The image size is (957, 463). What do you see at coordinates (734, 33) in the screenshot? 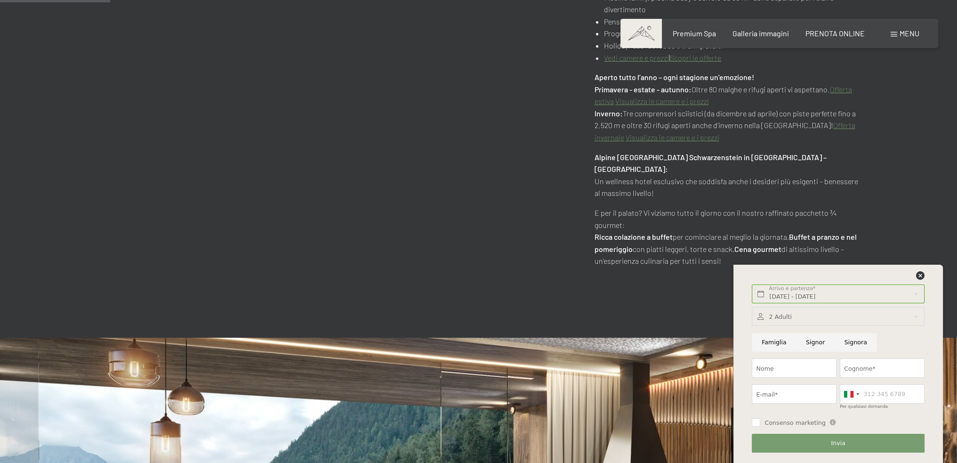
I see `li: Programma di attività guidate tutto l’anno` at bounding box center [734, 33].